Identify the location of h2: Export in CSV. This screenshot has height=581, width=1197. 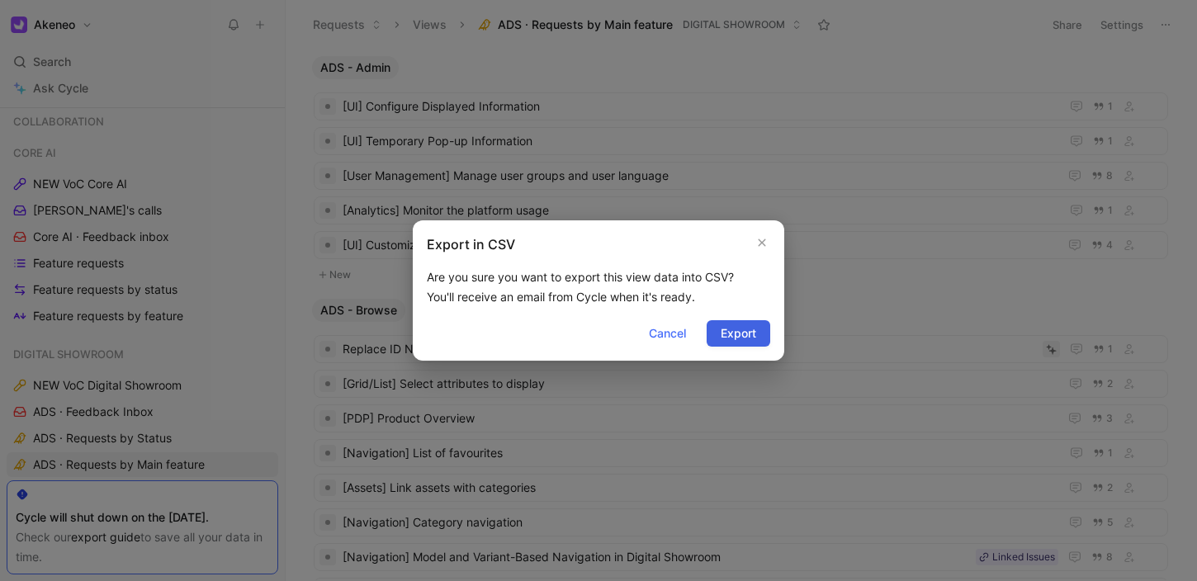
(471, 244).